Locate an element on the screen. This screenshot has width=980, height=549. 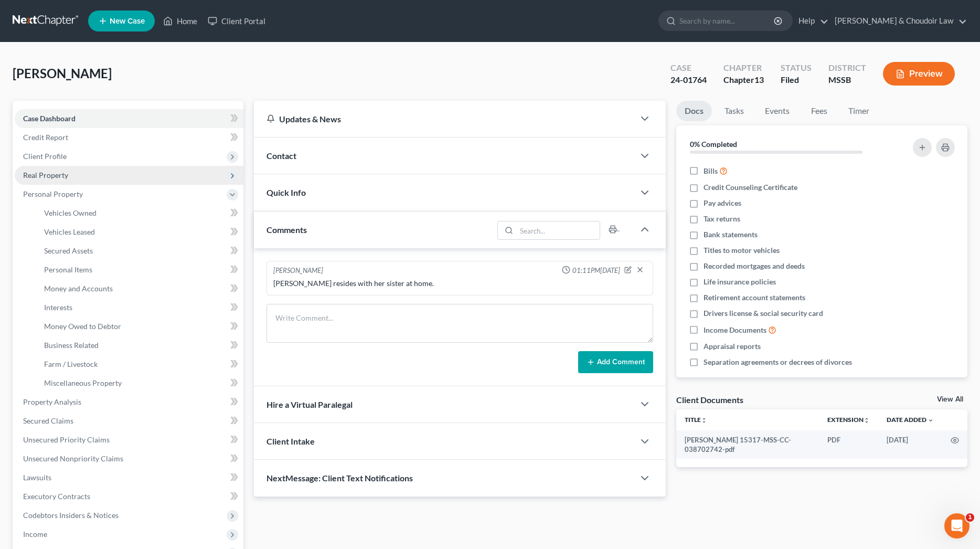
span: Bank statements is located at coordinates (731, 235).